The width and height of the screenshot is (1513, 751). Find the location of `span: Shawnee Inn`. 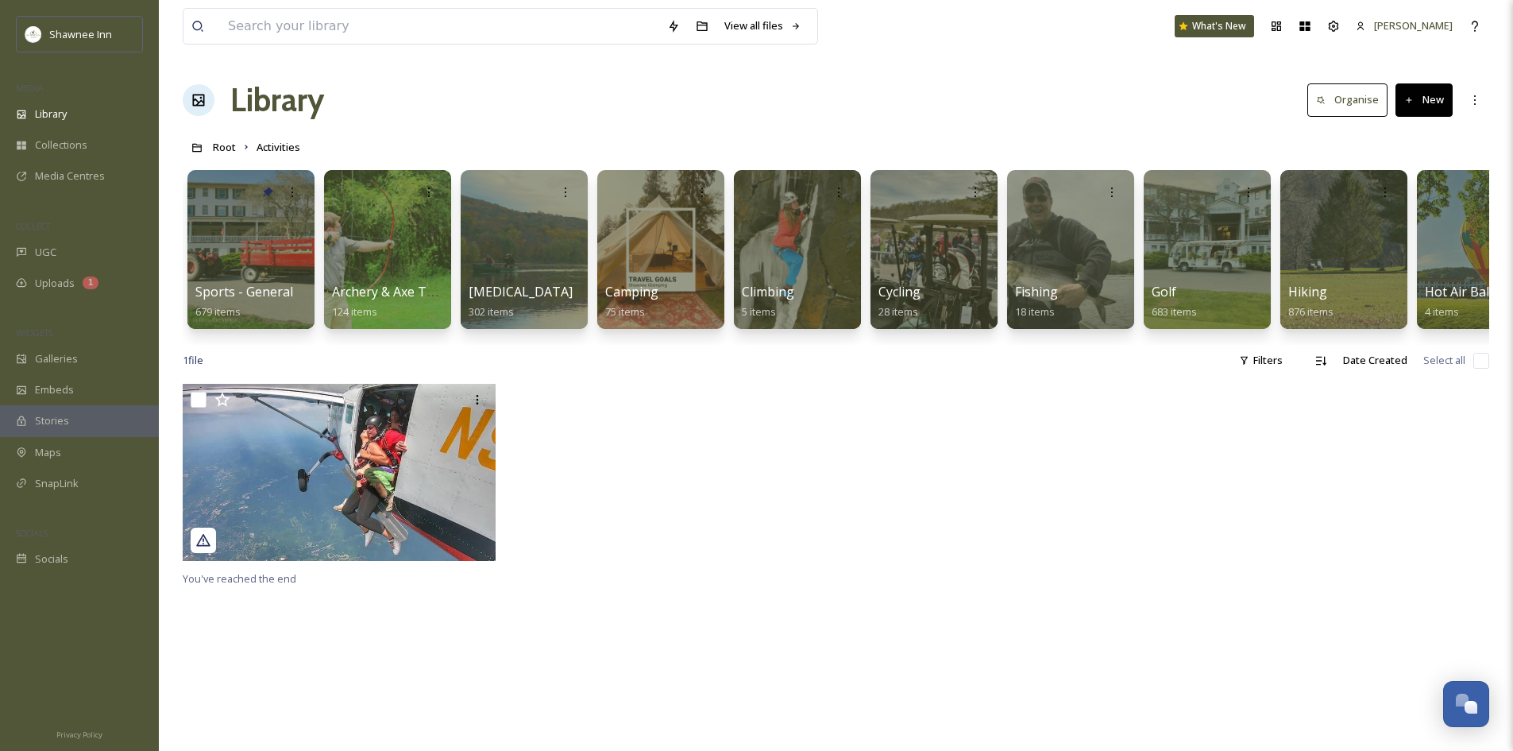

span: Shawnee Inn is located at coordinates (80, 34).